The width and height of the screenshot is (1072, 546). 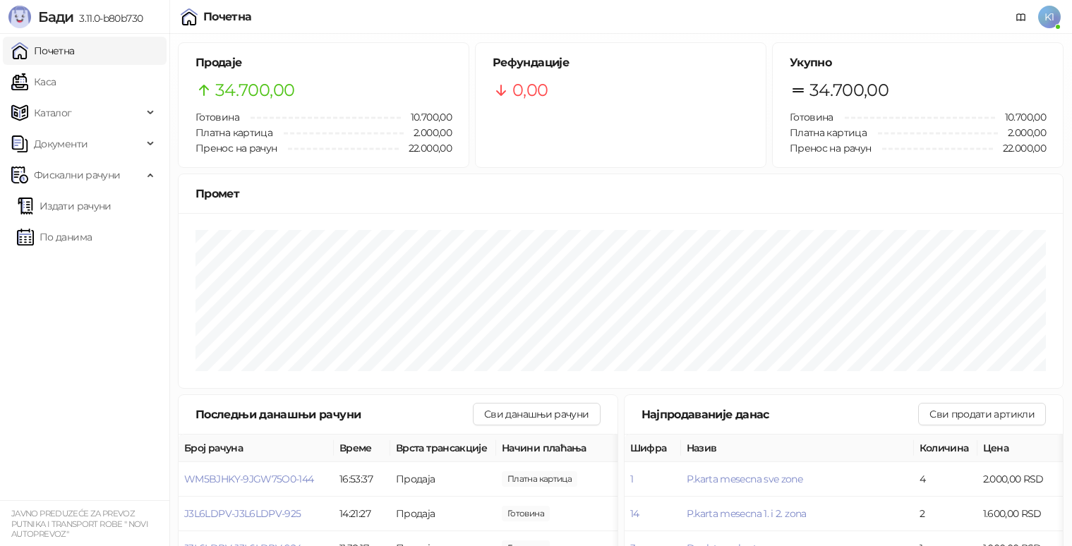 I want to click on h5: Рефундације, so click(x=620, y=63).